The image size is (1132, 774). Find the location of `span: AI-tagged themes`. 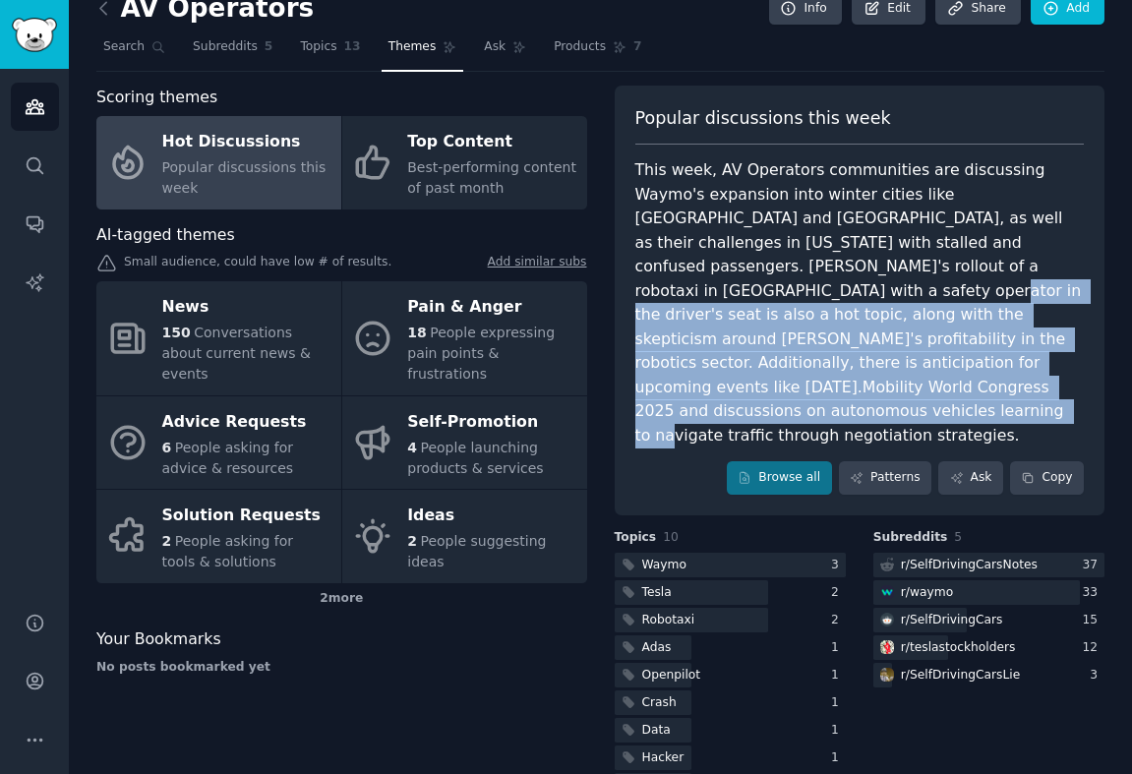

span: AI-tagged themes is located at coordinates (165, 235).